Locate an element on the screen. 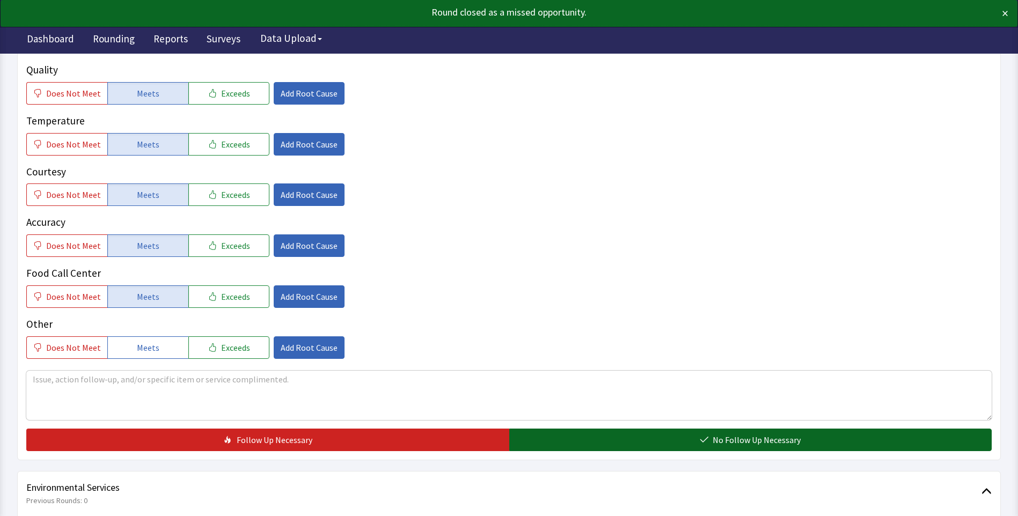 The image size is (1018, 516). a: Surveys is located at coordinates (223, 40).